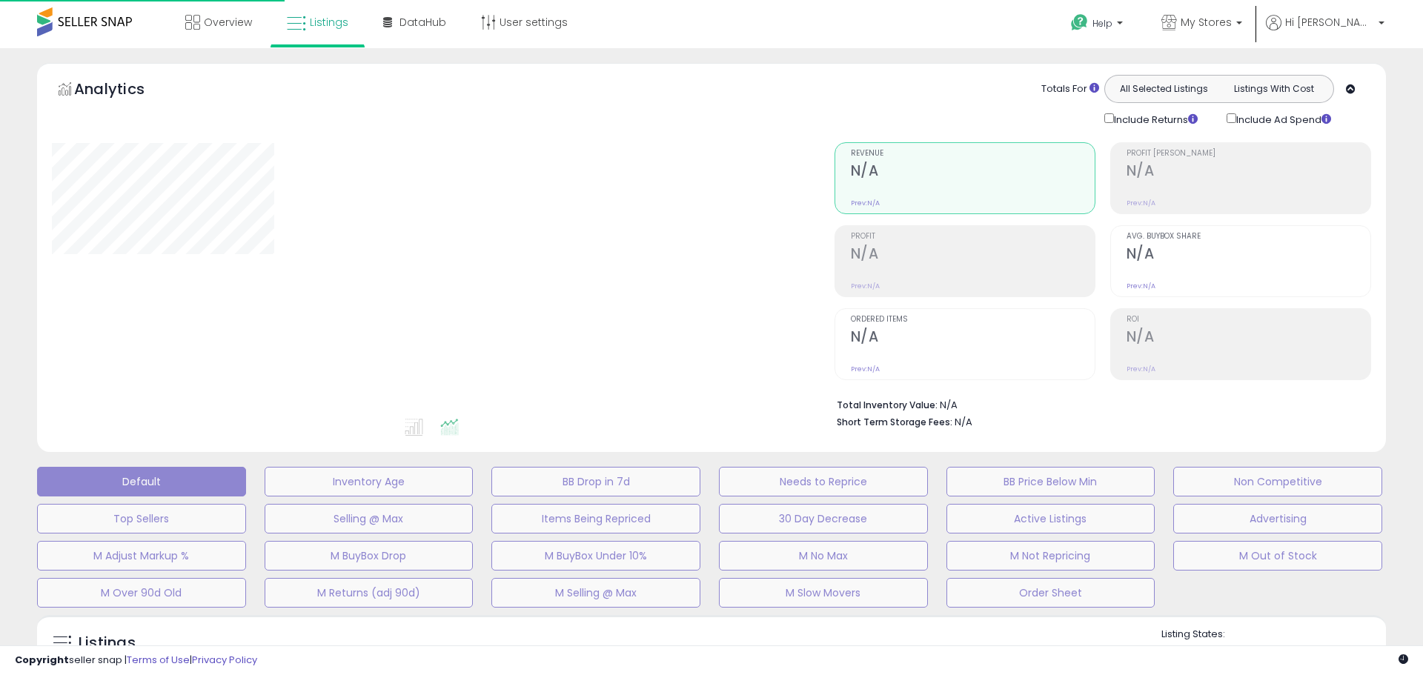 The height and width of the screenshot is (675, 1423). I want to click on button: M Selling @ Max, so click(596, 593).